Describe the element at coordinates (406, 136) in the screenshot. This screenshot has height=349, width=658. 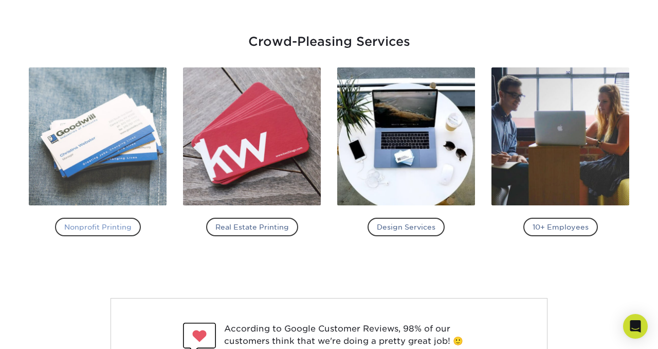
I see `img: Design Services` at that location.